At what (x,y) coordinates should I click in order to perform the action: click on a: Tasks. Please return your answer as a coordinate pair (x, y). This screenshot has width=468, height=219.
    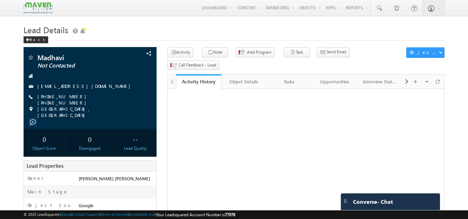
    Looking at the image, I should click on (289, 82).